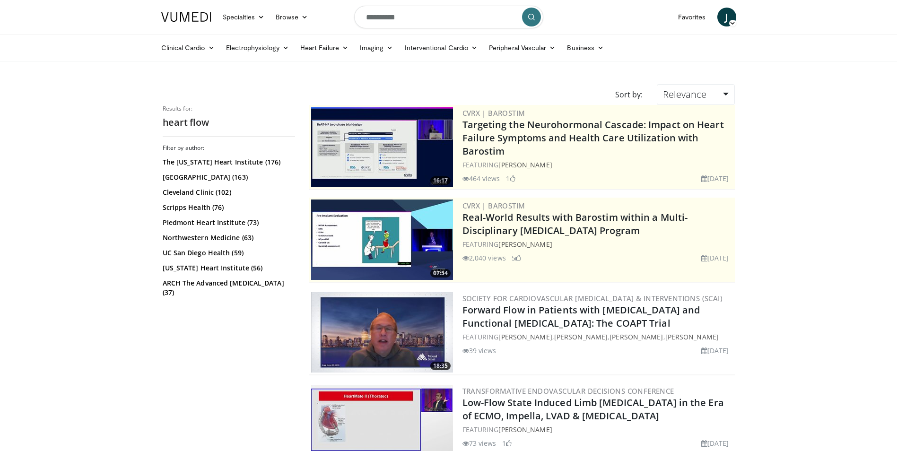  Describe the element at coordinates (522, 48) in the screenshot. I see `a: Peripheral Vascular` at that location.